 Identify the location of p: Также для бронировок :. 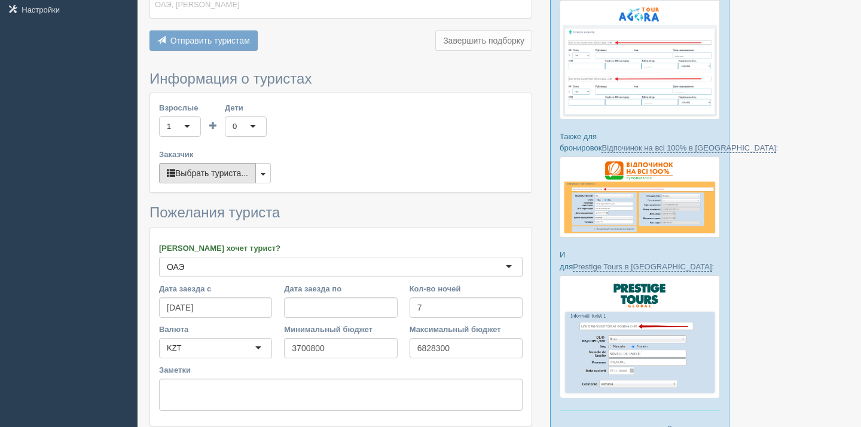
(639, 142).